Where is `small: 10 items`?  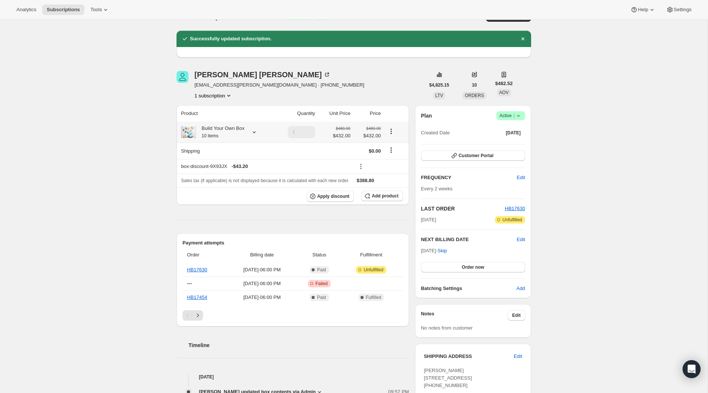
small: 10 items is located at coordinates (210, 136).